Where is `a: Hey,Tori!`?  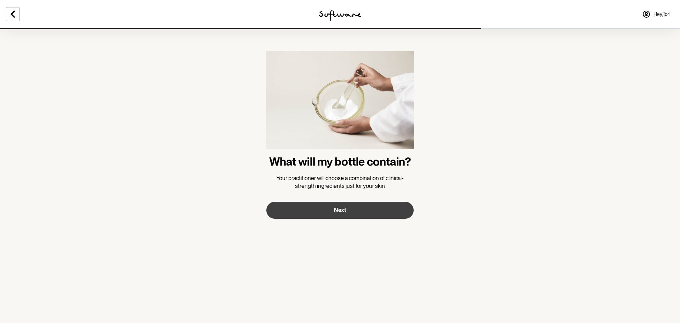 a: Hey,Tori! is located at coordinates (657, 14).